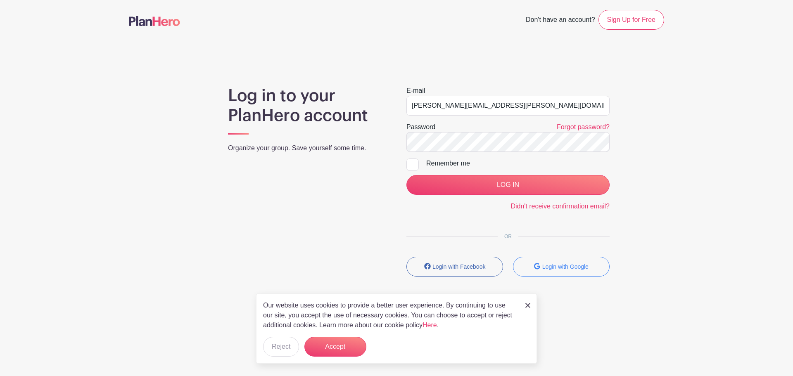 This screenshot has height=376, width=793. Describe the element at coordinates (429, 325) in the screenshot. I see `a: Here` at that location.